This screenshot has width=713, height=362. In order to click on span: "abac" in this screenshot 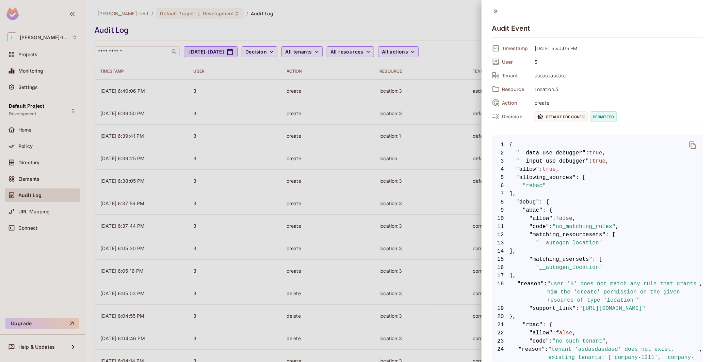, I will do `click(533, 210)`.